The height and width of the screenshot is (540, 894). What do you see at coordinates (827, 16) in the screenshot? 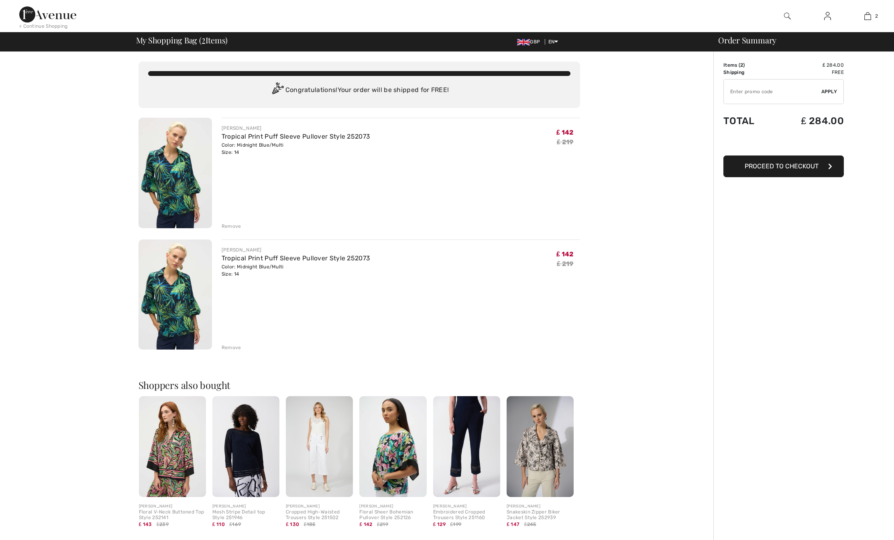
I see `a: Sign In` at bounding box center [827, 16].